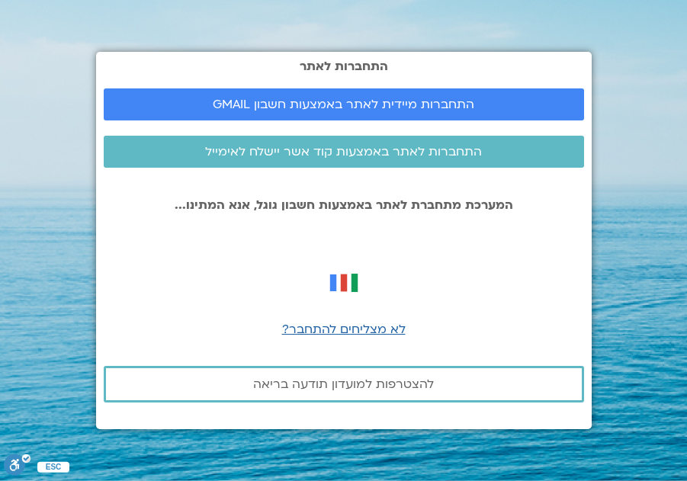 The width and height of the screenshot is (687, 481). Describe the element at coordinates (344, 105) in the screenshot. I see `a: התחברות מיידית לאתר באמצעות חשבון GMAIL` at that location.